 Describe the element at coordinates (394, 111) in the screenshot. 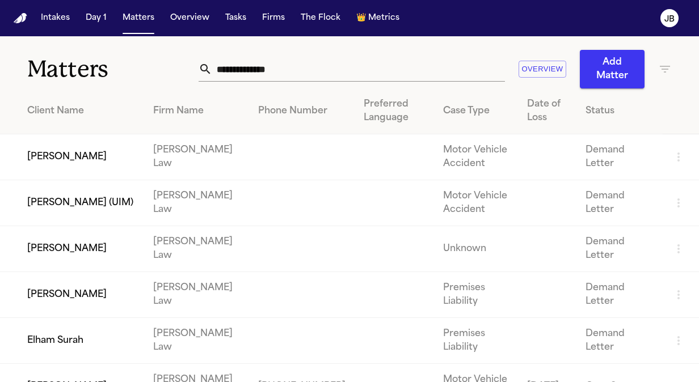

I see `div: Preferred Language` at that location.